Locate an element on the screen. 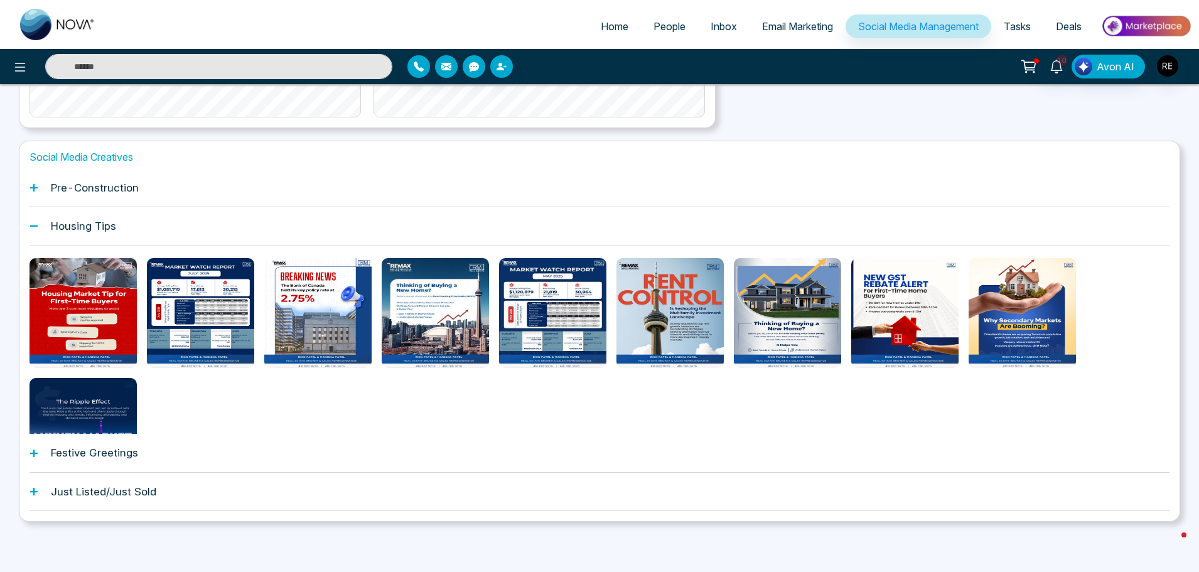  a: Tasks is located at coordinates (1017, 26).